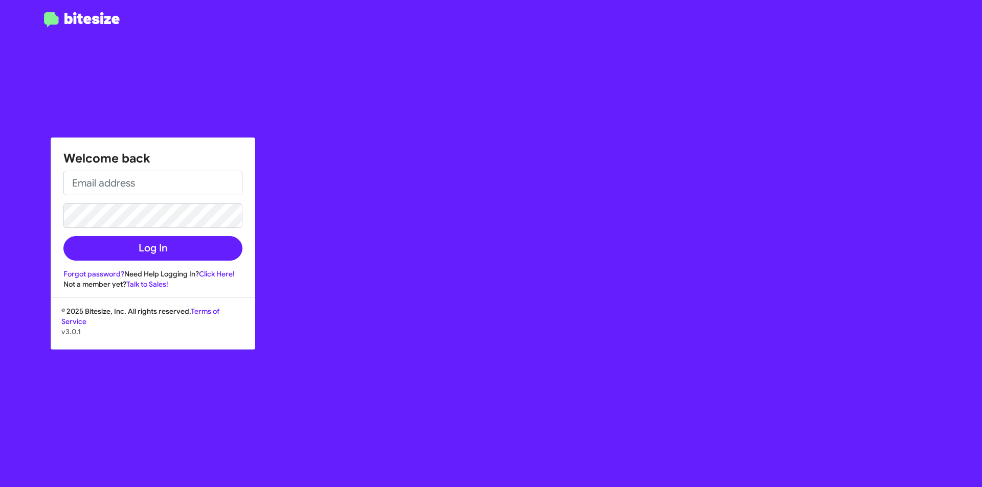 The height and width of the screenshot is (487, 982). I want to click on div: Not a member yet?, so click(153, 284).